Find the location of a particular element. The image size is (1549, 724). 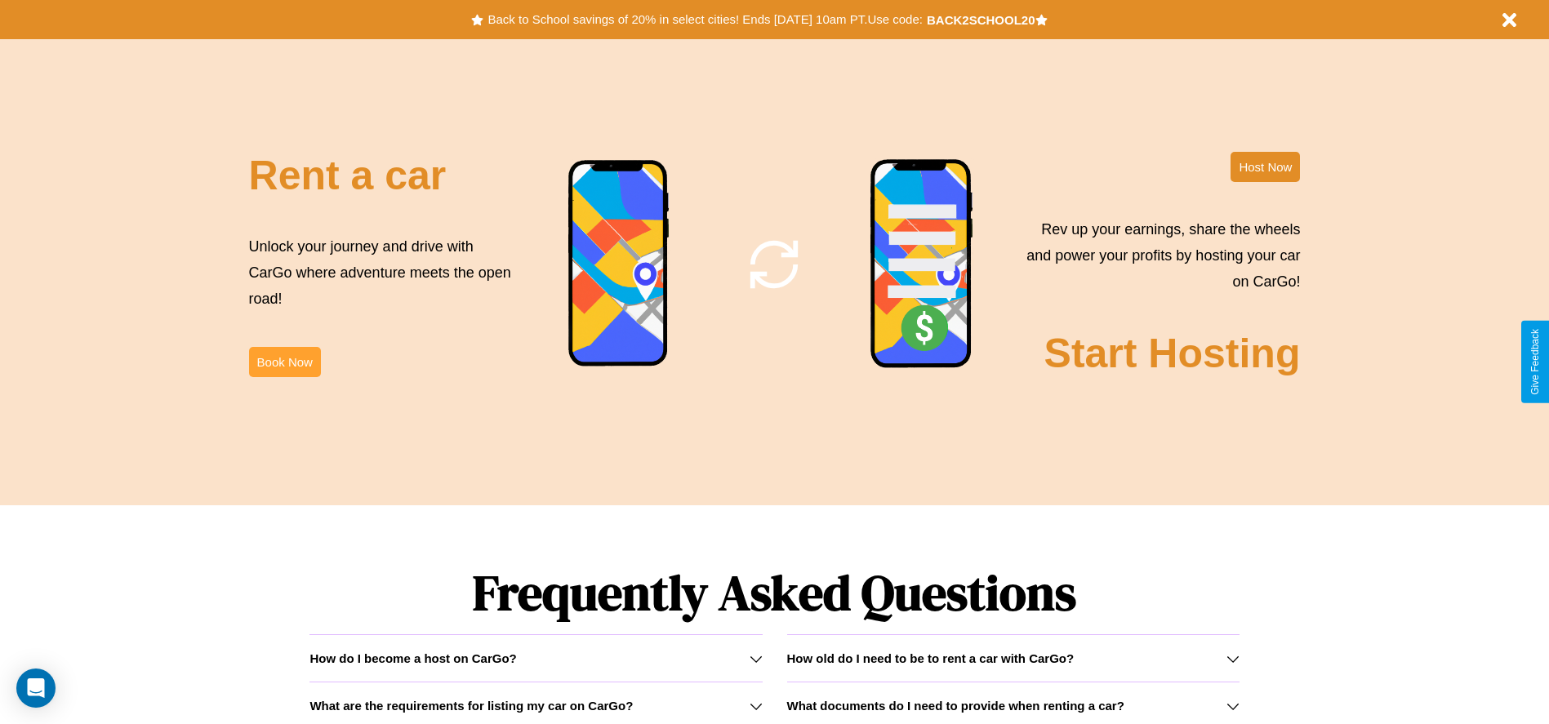

h3: How old do I need to be to rent a car with CarGo? is located at coordinates (931, 658).